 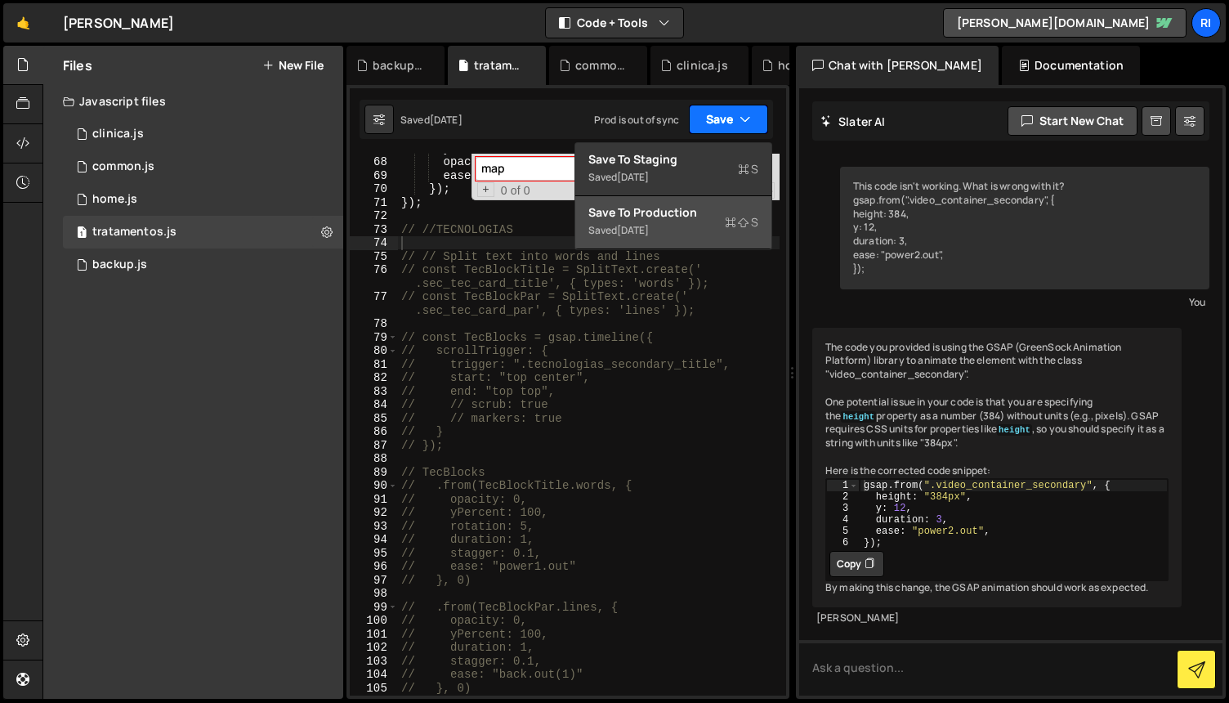 I want to click on div: 99, so click(x=373, y=607).